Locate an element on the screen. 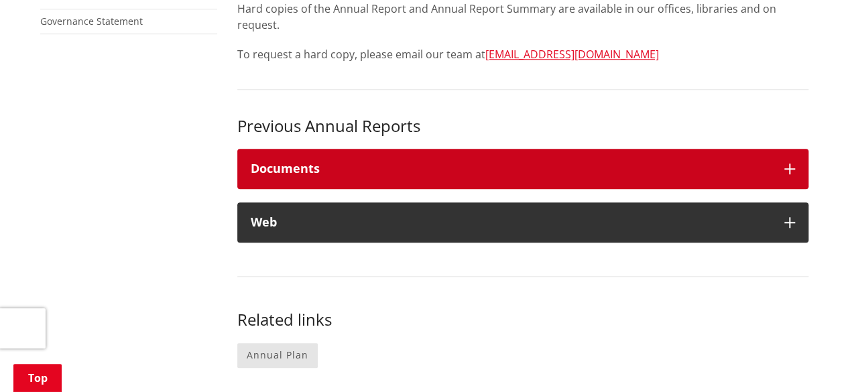  h3: Previous Annual Reports is located at coordinates (523, 126).